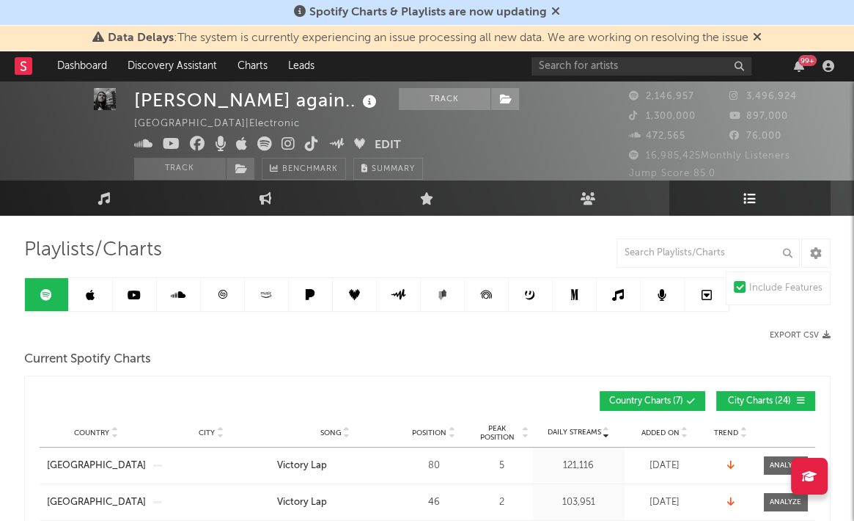  I want to click on span: Daily Streams, so click(574, 432).